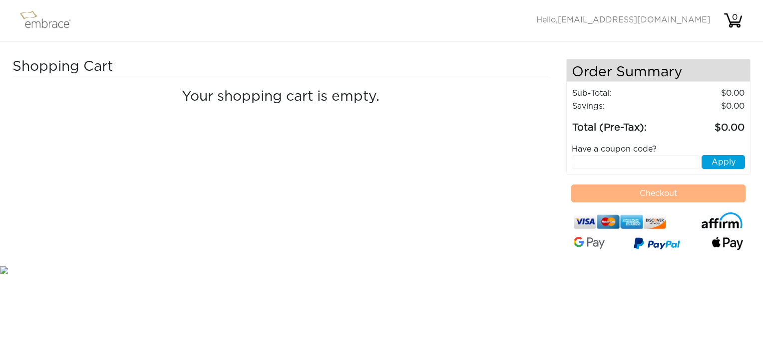  I want to click on img: credit-cards.png, so click(620, 222).